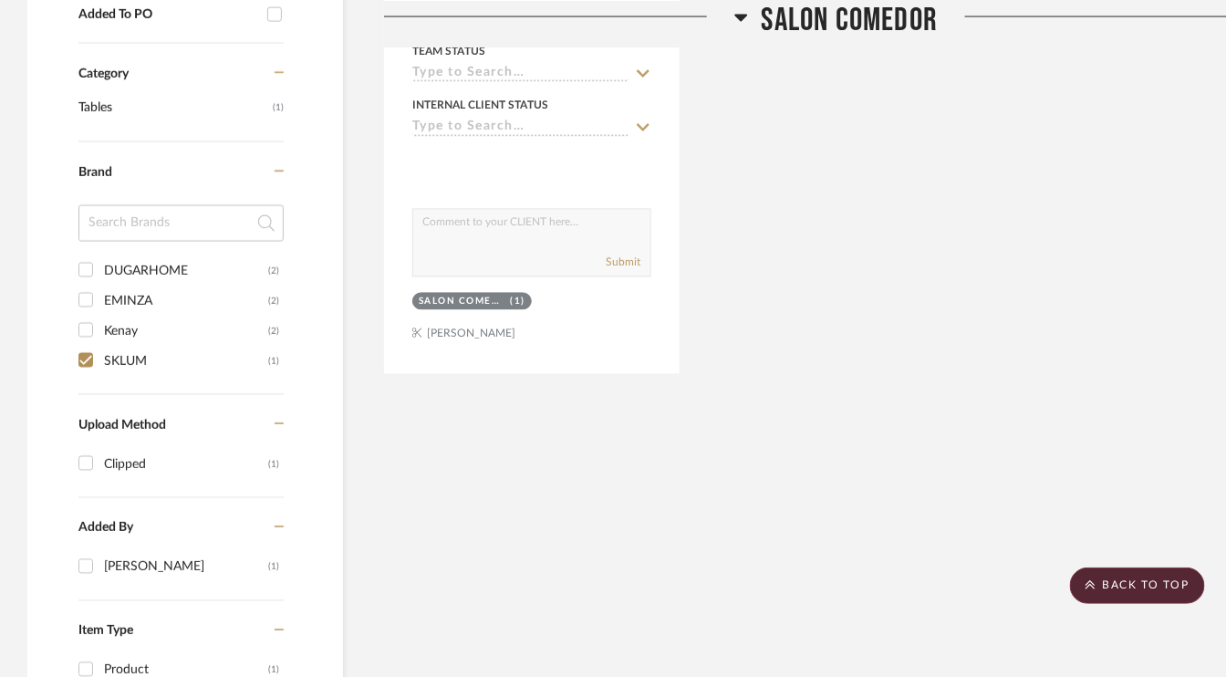  What do you see at coordinates (186, 361) in the screenshot?
I see `div: SKLUM` at bounding box center [186, 361].